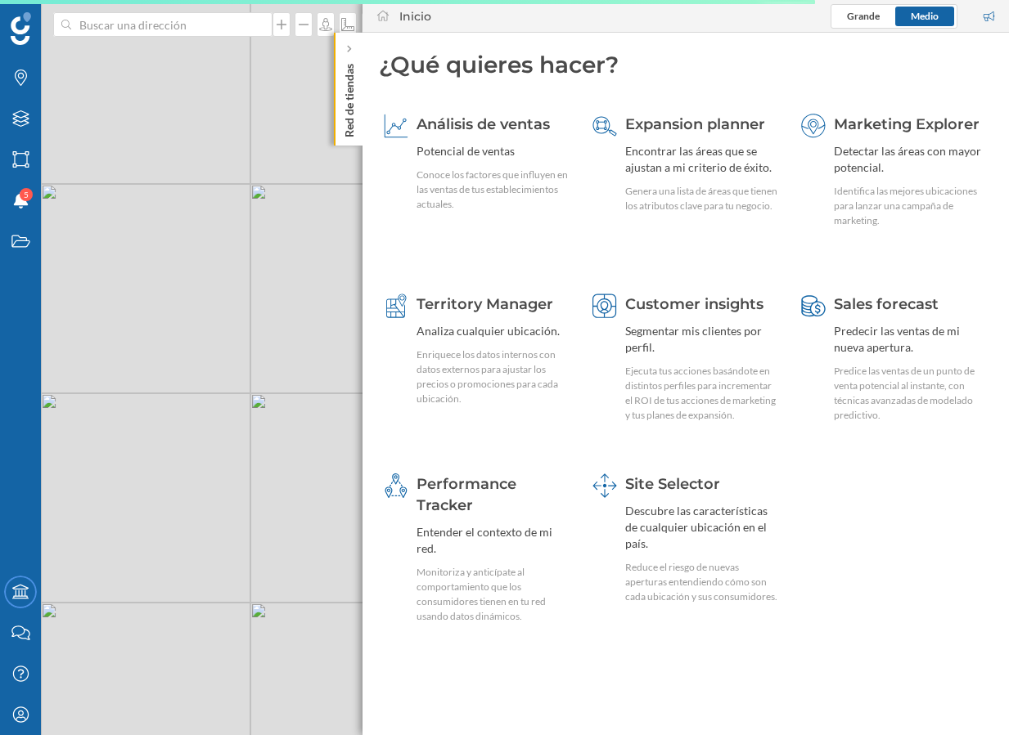  What do you see at coordinates (910, 339) in the screenshot?
I see `div: Predecir las ventas de mi nueva apertura.` at bounding box center [910, 339].